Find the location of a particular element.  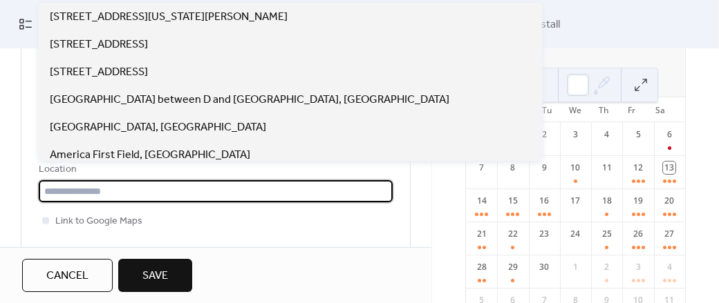

div: Th is located at coordinates (603, 110).